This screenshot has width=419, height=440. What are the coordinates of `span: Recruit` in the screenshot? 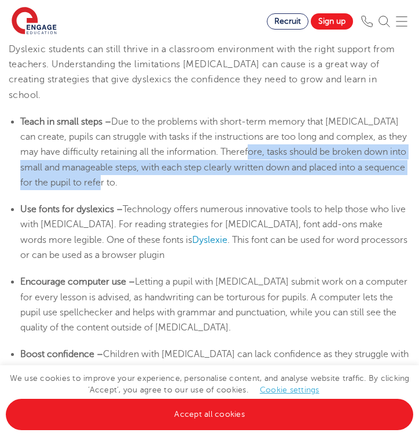 It's located at (288, 21).